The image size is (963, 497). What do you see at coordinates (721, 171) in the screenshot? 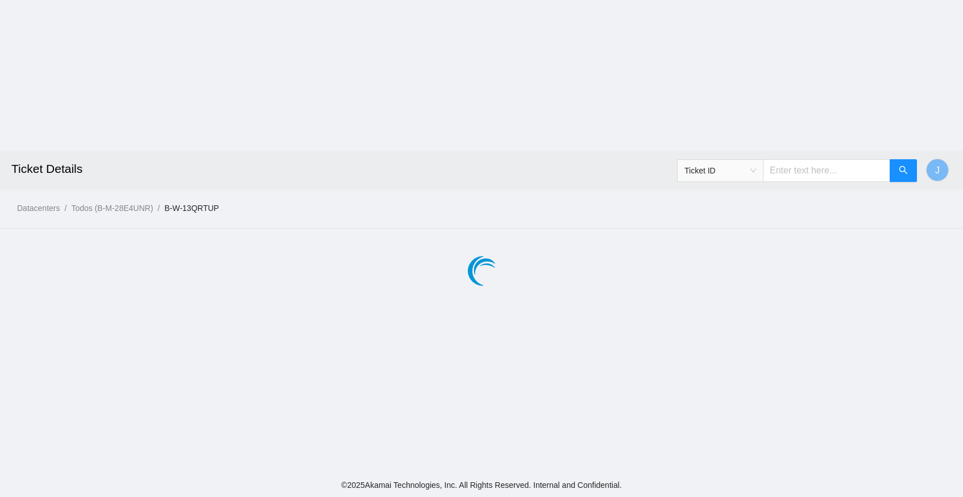
I see `span: Ticket ID` at bounding box center [721, 171].